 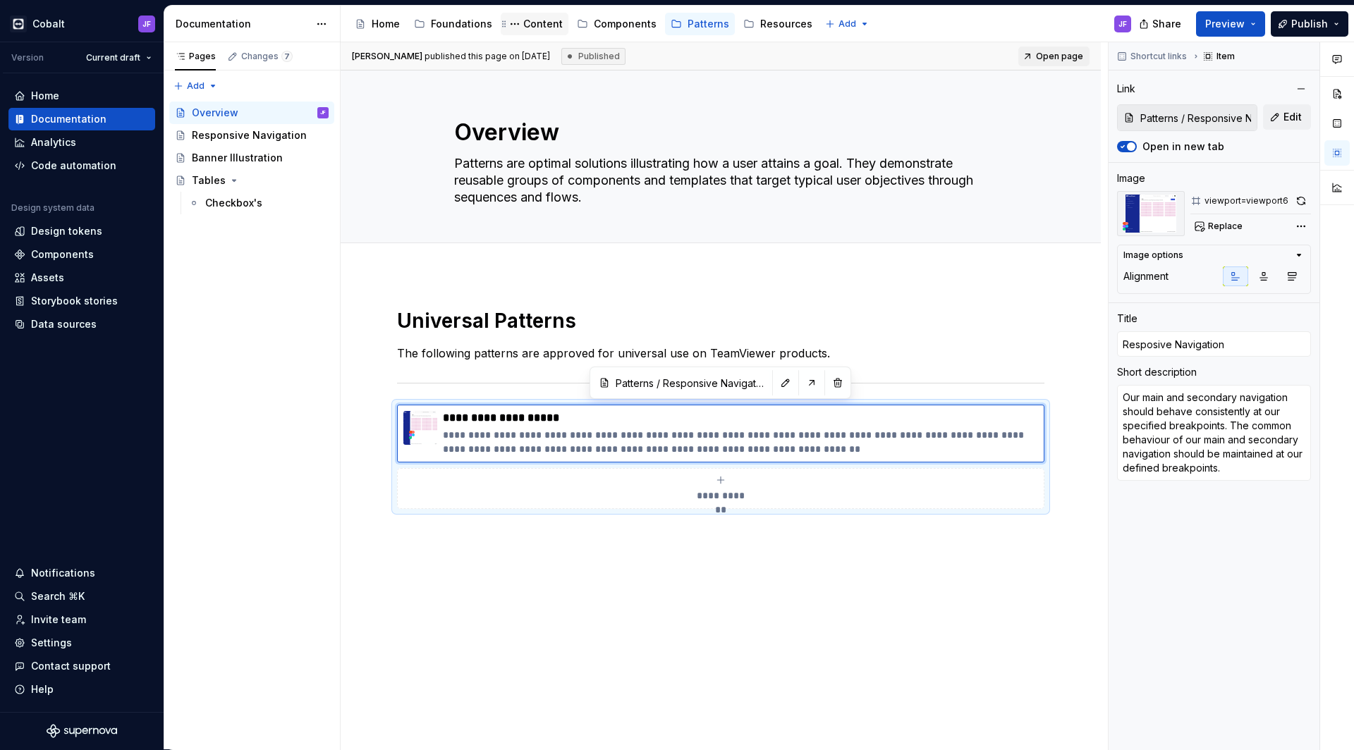 I want to click on div: Short description, so click(x=1156, y=372).